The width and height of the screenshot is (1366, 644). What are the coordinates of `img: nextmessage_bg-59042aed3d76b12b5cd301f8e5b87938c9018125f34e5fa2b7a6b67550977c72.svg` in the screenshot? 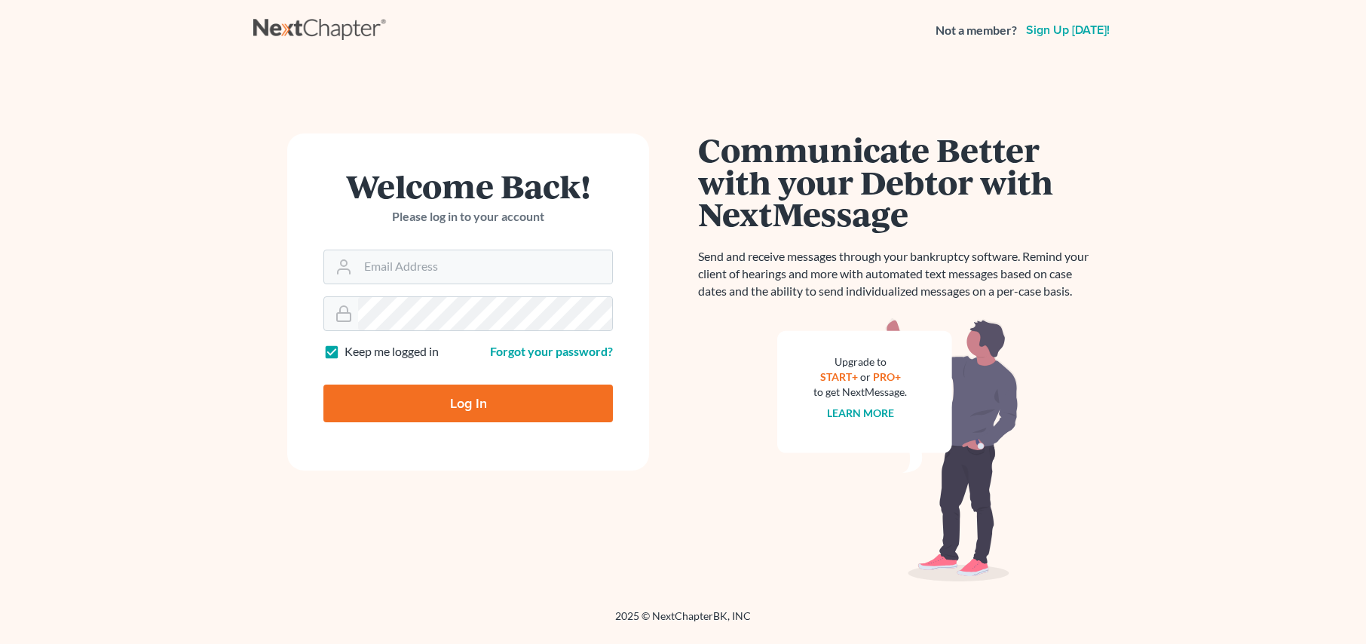 It's located at (898, 450).